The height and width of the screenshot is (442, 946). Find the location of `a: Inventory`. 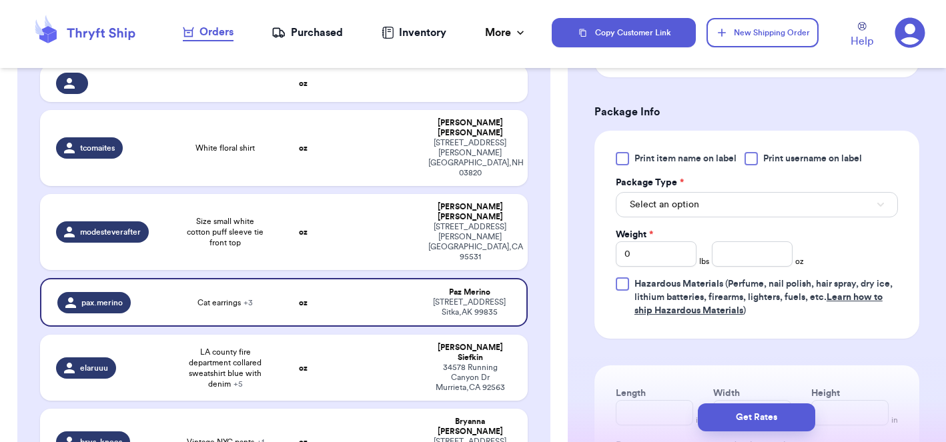

a: Inventory is located at coordinates (414, 33).